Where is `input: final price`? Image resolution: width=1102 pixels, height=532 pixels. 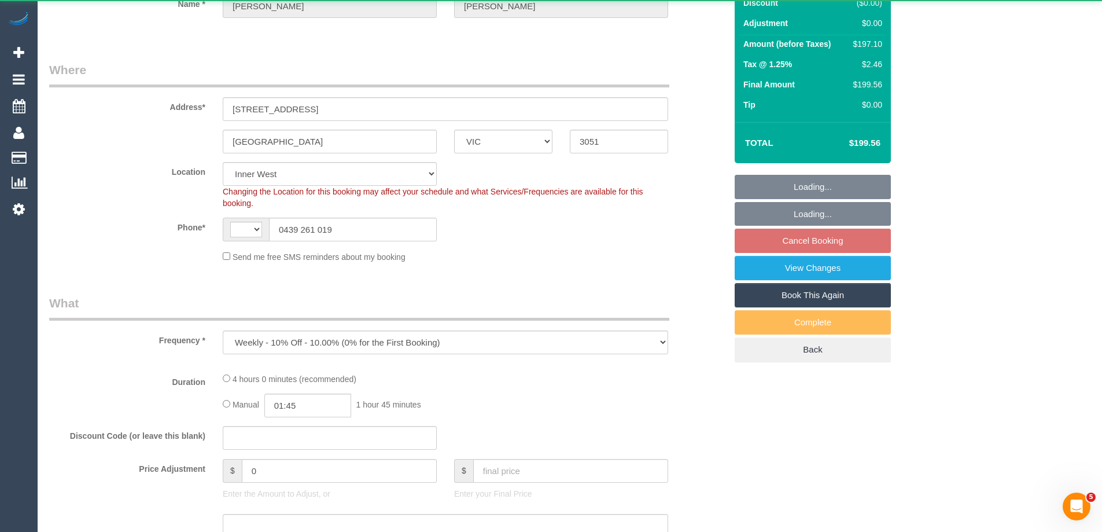
input: final price is located at coordinates (571, 470).